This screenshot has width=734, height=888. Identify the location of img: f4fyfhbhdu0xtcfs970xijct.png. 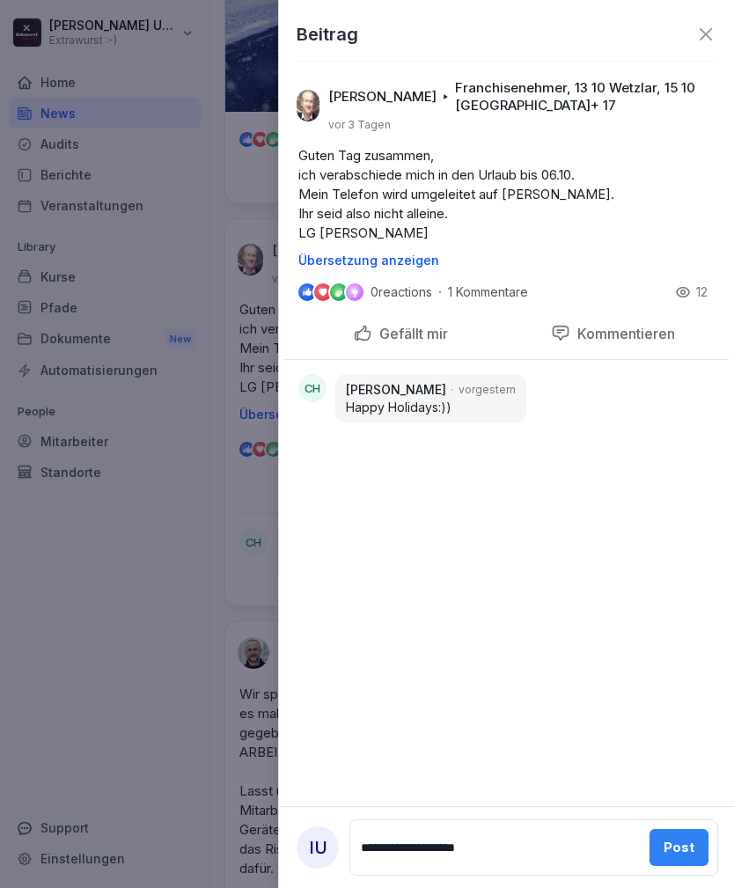
(308, 106).